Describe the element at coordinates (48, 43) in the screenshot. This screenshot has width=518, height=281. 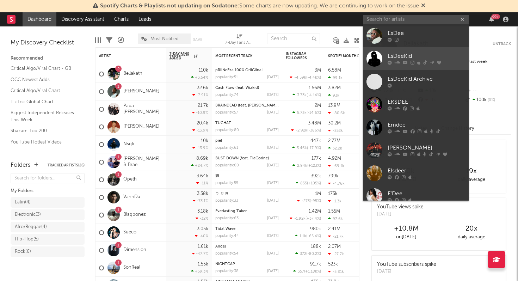
I see `div: My Discovery Checklist` at that location.